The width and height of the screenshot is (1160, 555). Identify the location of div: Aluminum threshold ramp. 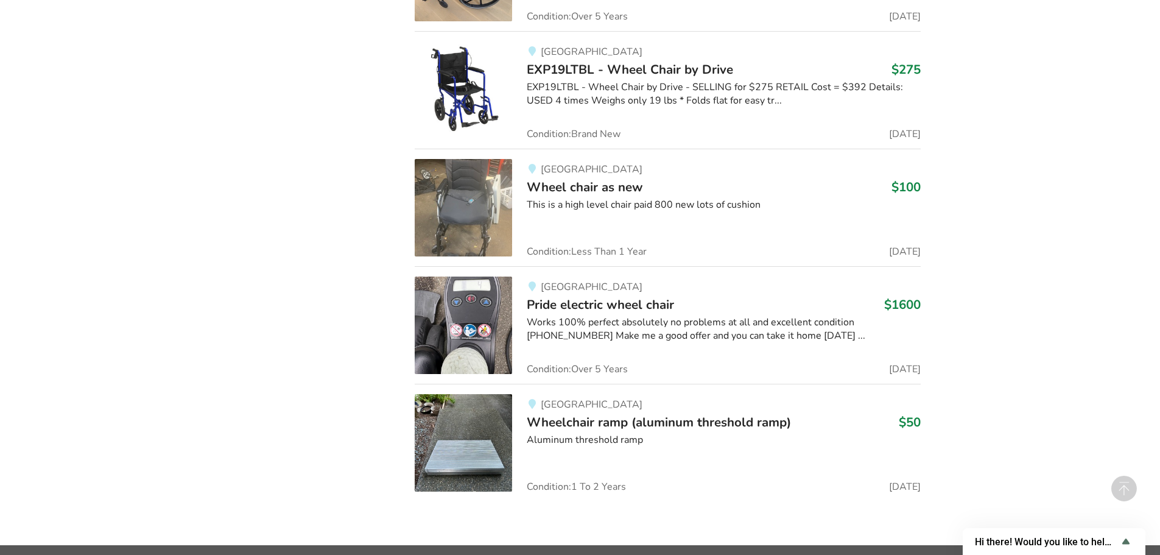
(723, 440).